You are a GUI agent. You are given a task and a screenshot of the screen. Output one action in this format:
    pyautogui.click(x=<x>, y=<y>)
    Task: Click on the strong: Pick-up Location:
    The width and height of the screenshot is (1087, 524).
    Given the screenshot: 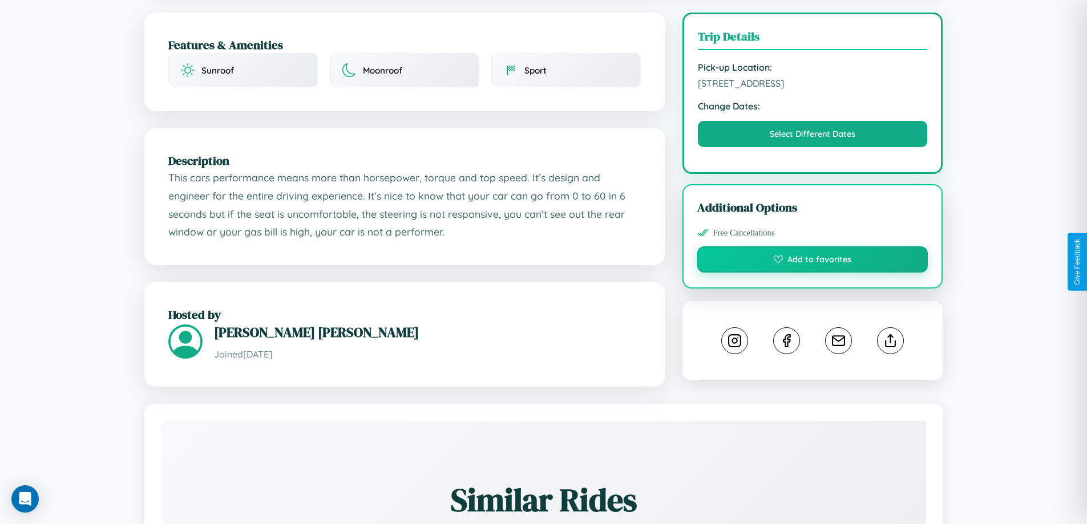 What is the action you would take?
    pyautogui.click(x=812, y=67)
    